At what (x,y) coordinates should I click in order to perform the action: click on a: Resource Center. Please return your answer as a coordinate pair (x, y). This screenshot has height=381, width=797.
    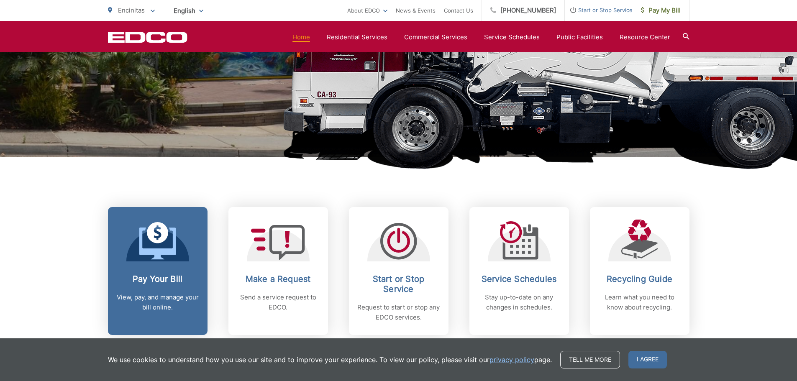
    Looking at the image, I should click on (645, 37).